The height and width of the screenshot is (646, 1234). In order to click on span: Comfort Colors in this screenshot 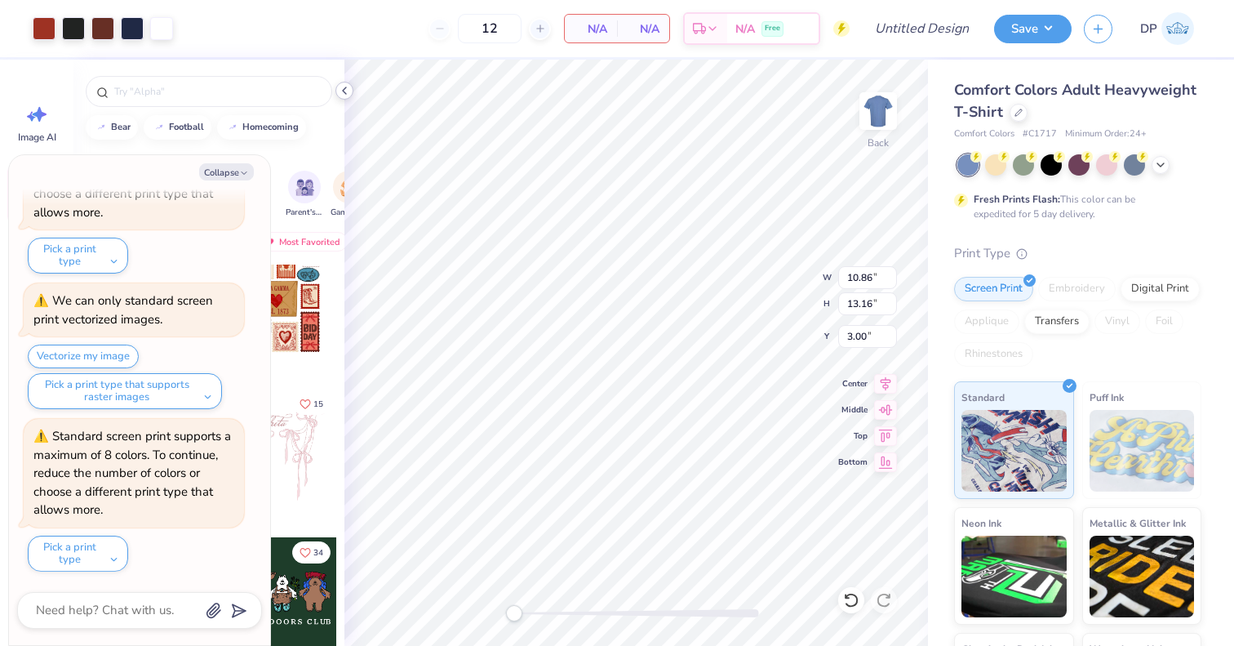, I will do `click(984, 134)`.